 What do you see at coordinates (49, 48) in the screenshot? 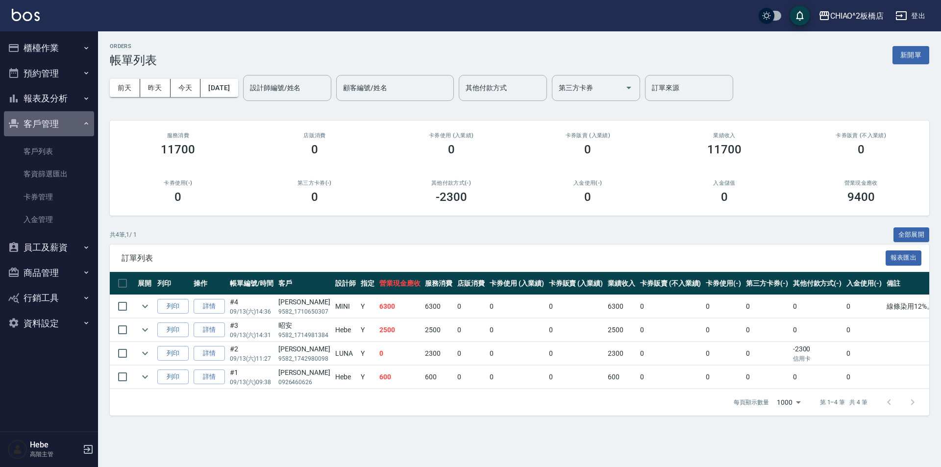
I see `button: 櫃檯作業` at bounding box center [49, 48].